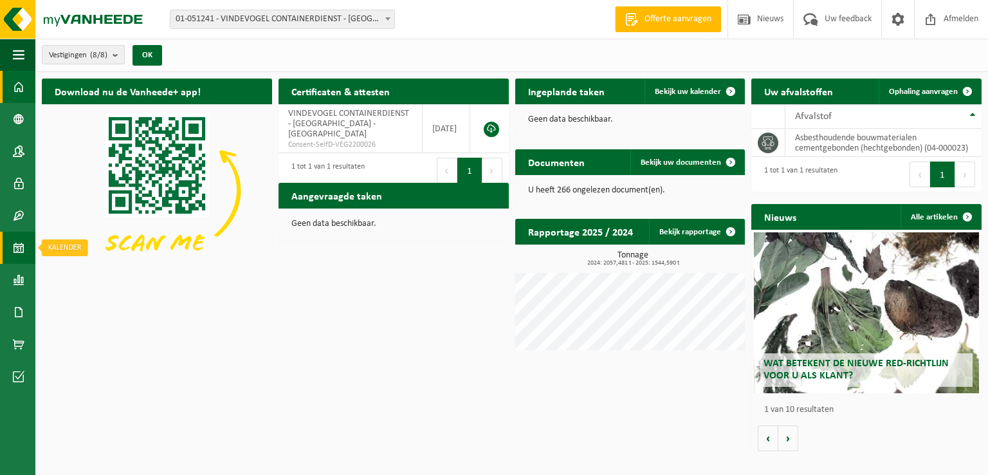 This screenshot has width=988, height=475. What do you see at coordinates (883, 143) in the screenshot?
I see `td: asbesthoudende bouwmaterialen cementgebonden (hechtgebonden) (04-000023)` at bounding box center [883, 143].